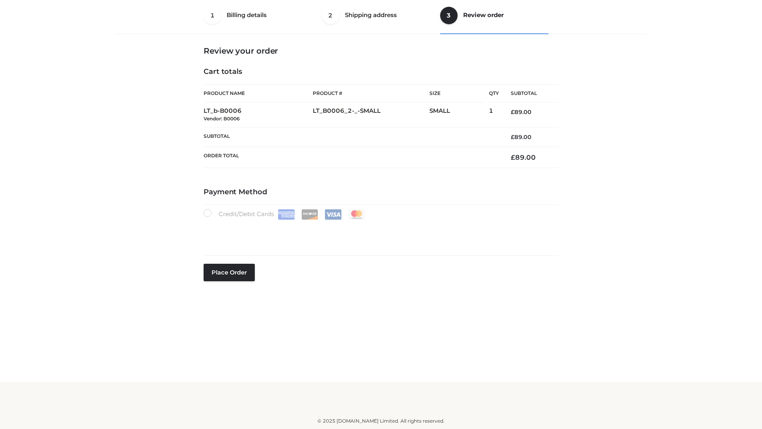  What do you see at coordinates (258, 93) in the screenshot?
I see `th: Product Name` at bounding box center [258, 93].